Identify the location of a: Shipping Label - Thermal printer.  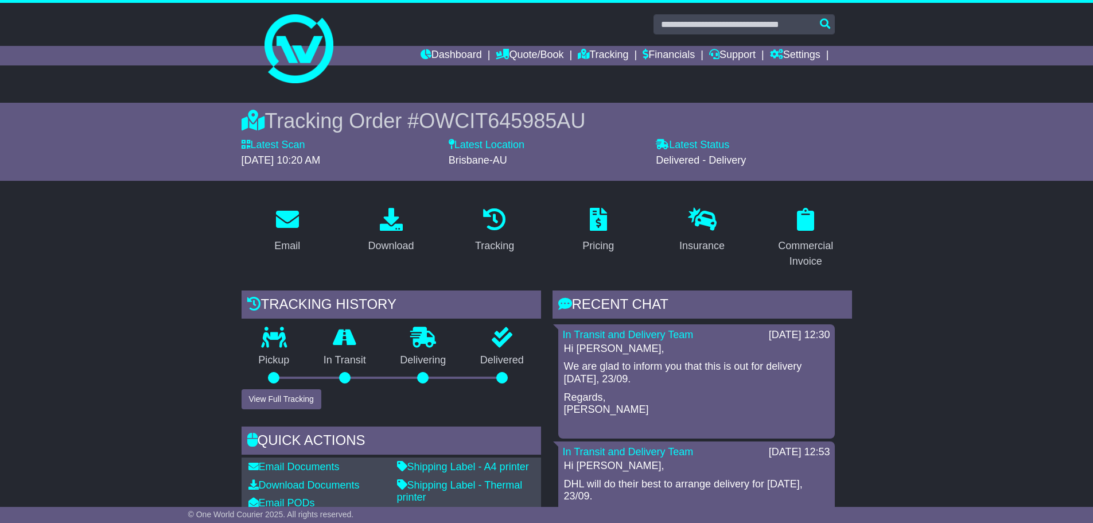
(460, 491).